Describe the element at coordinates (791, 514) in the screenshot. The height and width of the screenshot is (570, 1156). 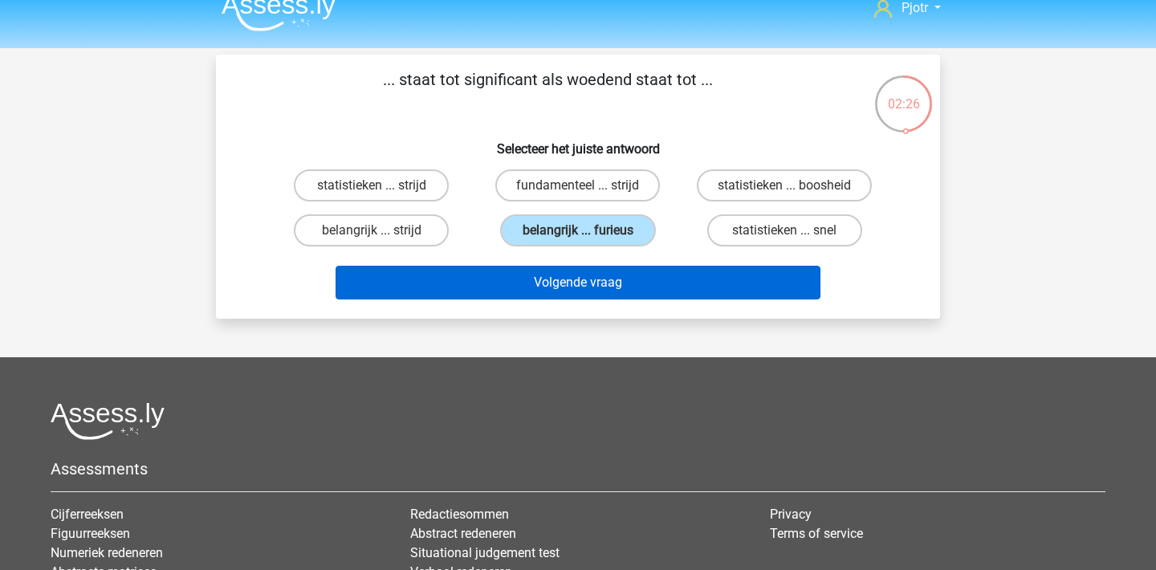
I see `a: Privacy` at that location.